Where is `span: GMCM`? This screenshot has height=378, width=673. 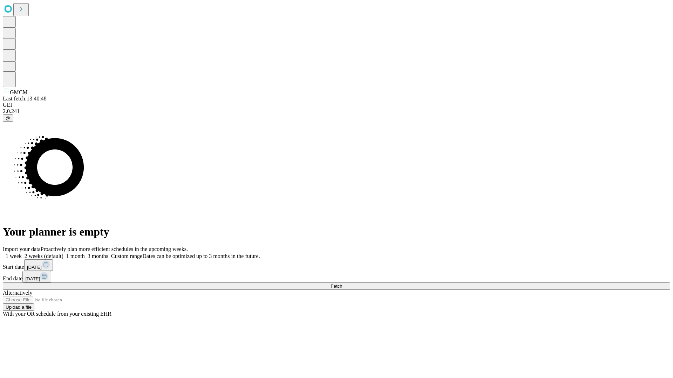
span: GMCM is located at coordinates (19, 92).